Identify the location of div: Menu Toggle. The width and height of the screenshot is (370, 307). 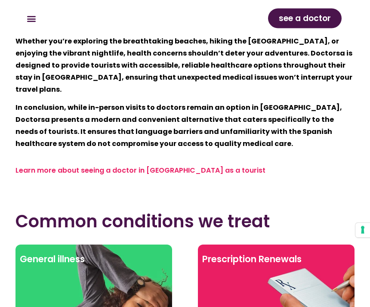
(31, 18).